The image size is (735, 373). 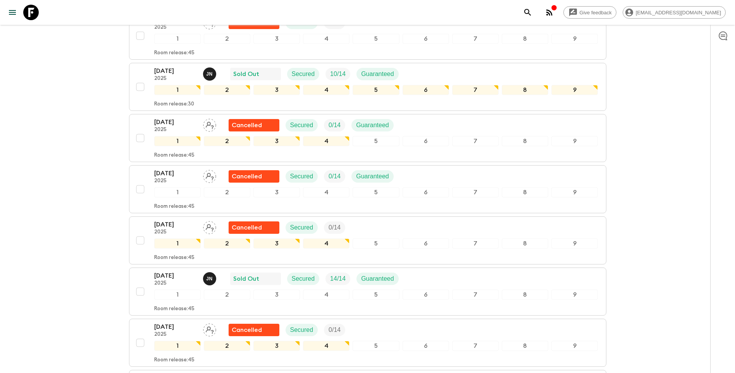 I want to click on button: JN, so click(x=210, y=279).